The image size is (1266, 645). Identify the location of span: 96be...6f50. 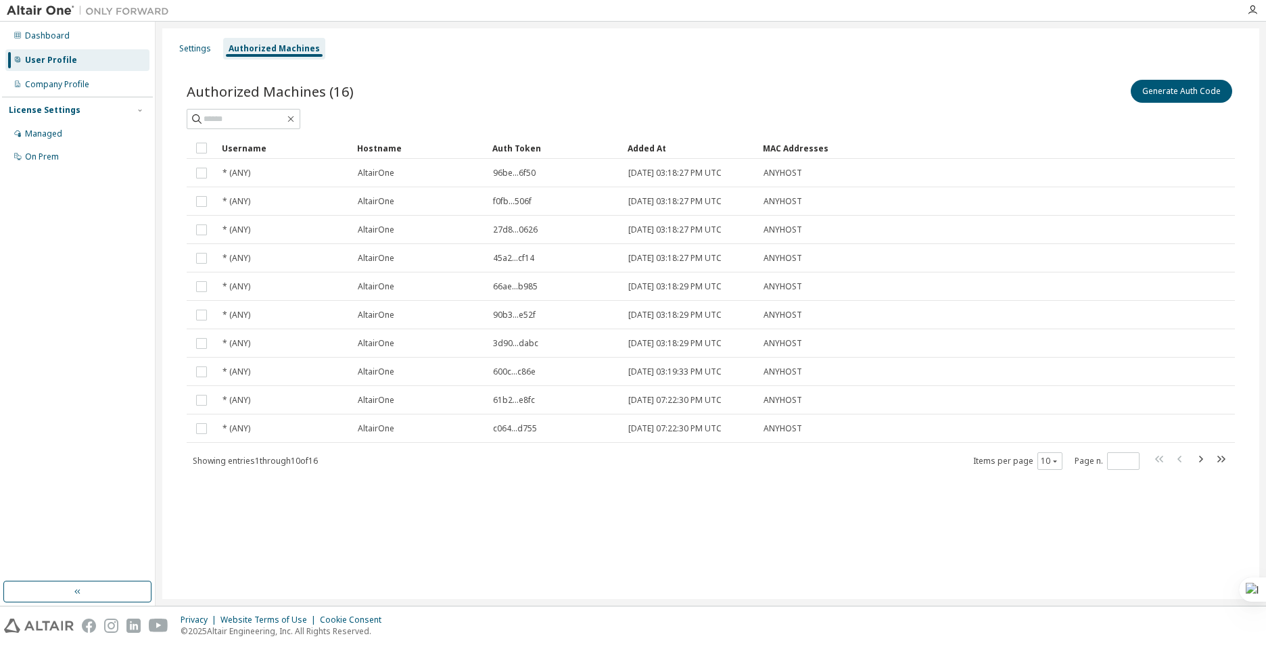
(514, 173).